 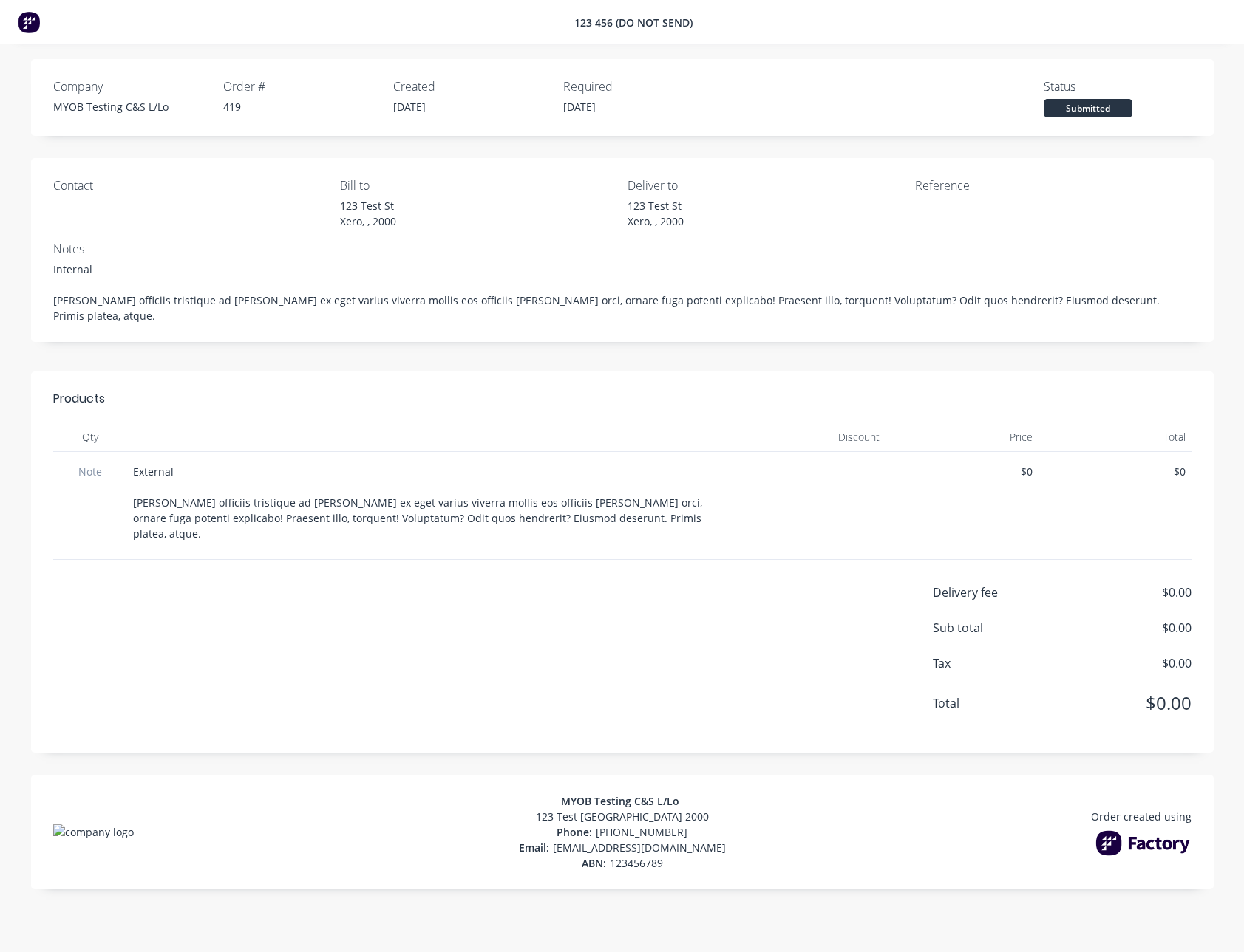 What do you see at coordinates (1129, 86) in the screenshot?
I see `div: Status` at bounding box center [1129, 86].